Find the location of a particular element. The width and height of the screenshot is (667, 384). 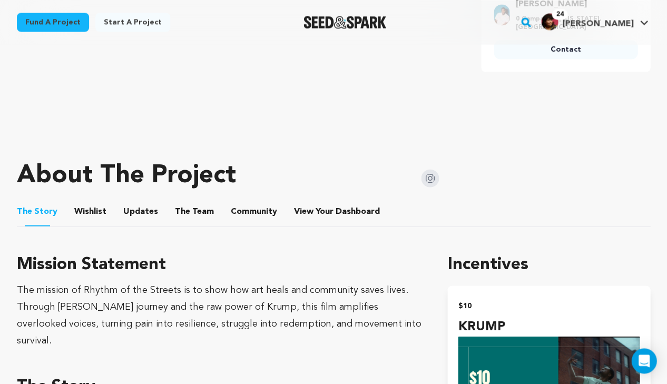

div: Open Intercom Messenger is located at coordinates (644, 361).